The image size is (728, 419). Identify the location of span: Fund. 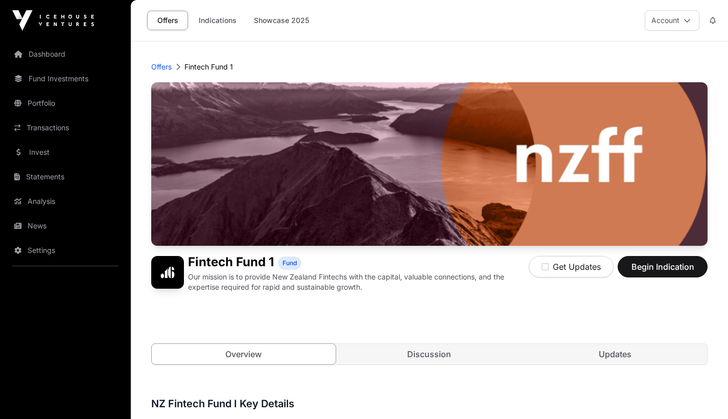
(290, 263).